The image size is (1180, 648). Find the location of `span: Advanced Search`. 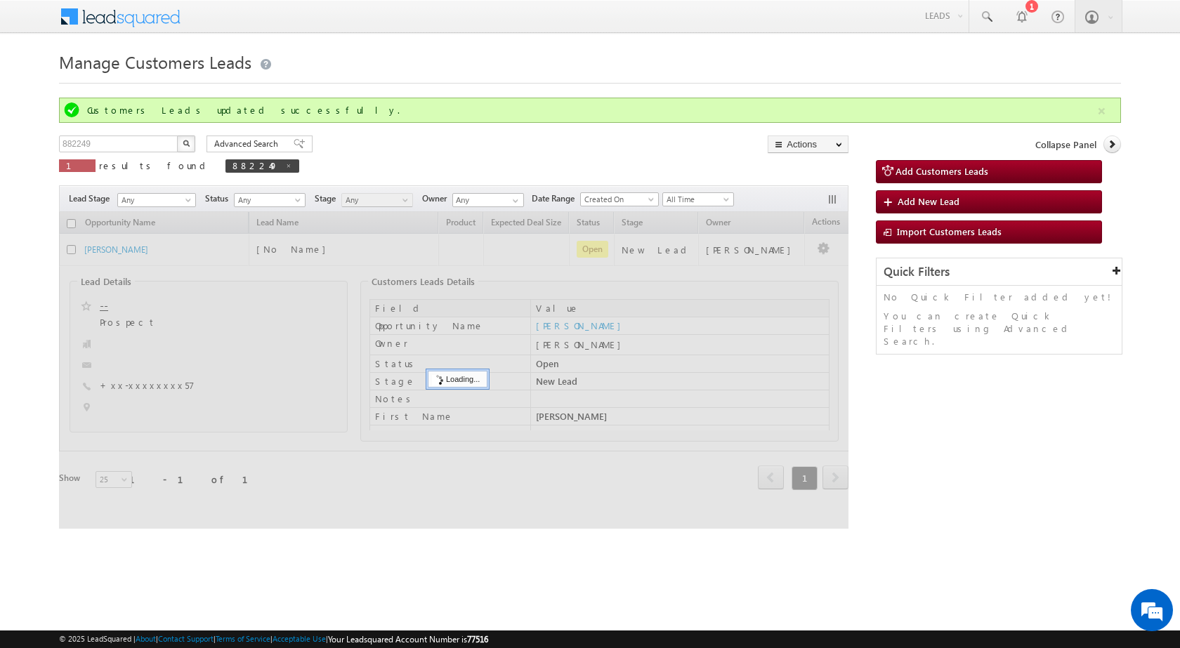

span: Advanced Search is located at coordinates (248, 144).